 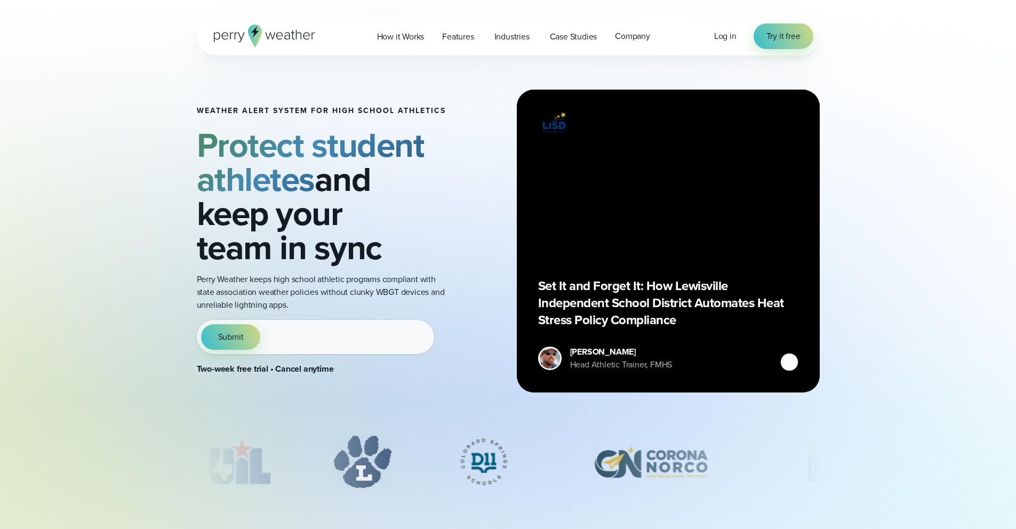 What do you see at coordinates (483, 462) in the screenshot?
I see `img: Colorado-Springs-School-District.svg` at bounding box center [483, 462].